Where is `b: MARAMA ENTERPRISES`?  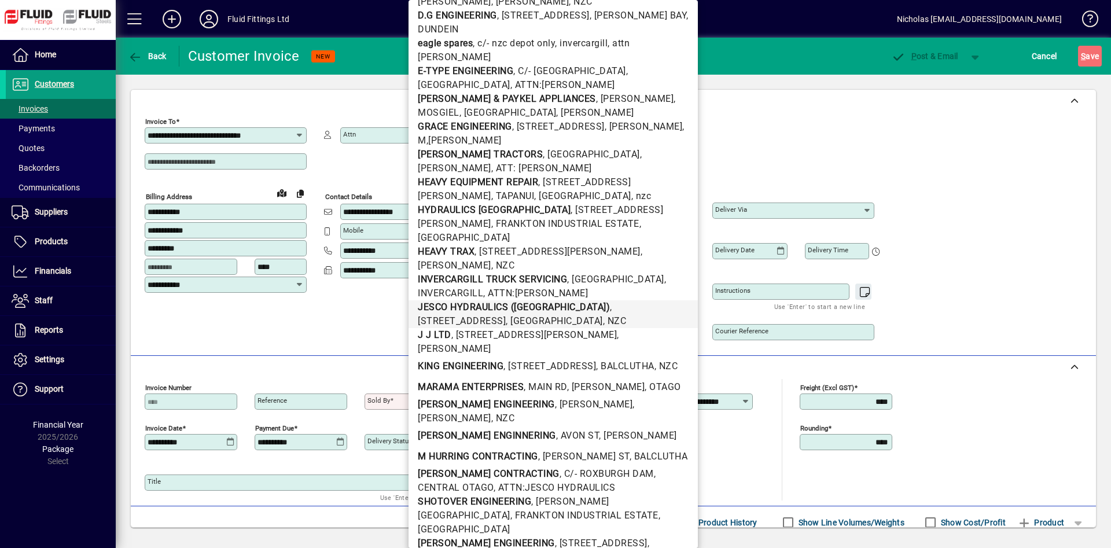
b: MARAMA ENTERPRISES is located at coordinates (470, 387).